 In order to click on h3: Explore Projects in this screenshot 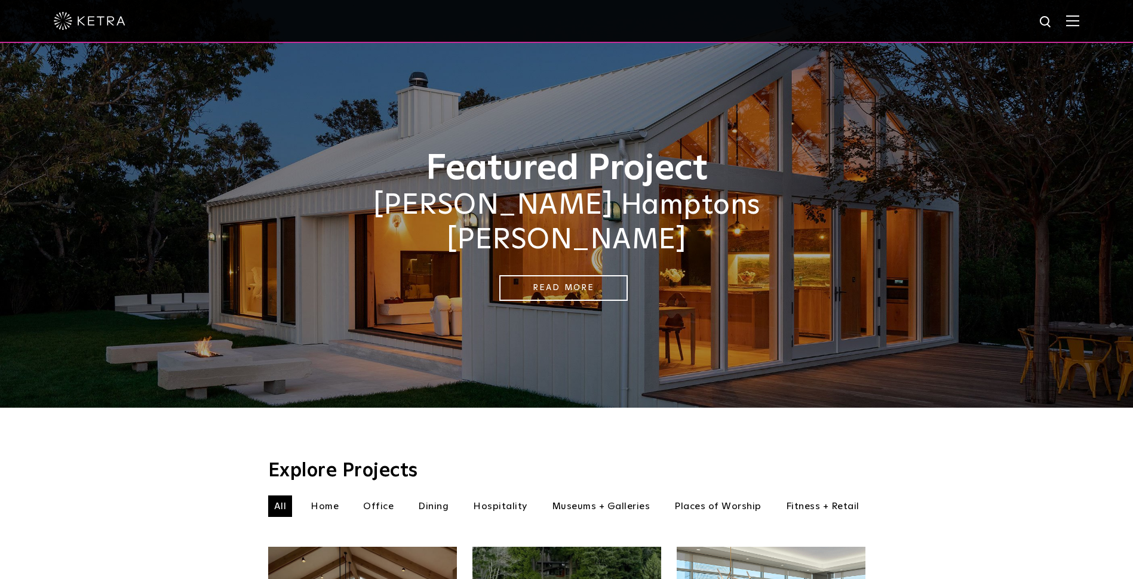, I will do `click(567, 471)`.